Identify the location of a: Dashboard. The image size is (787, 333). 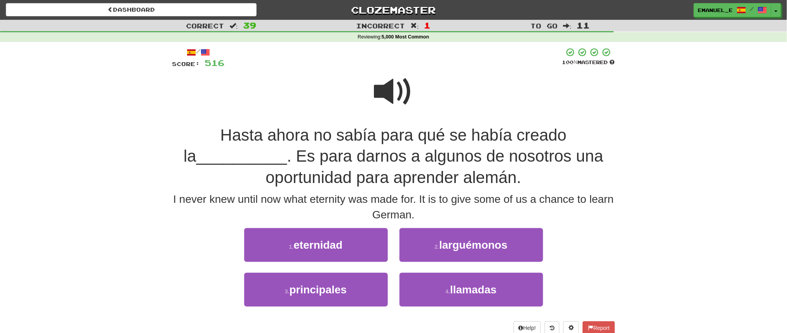
(131, 10).